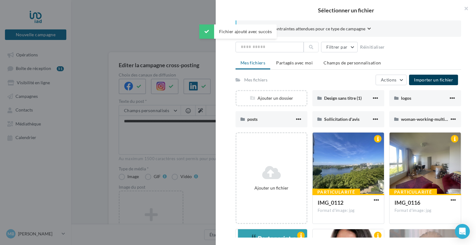  I want to click on span: posts, so click(252, 119).